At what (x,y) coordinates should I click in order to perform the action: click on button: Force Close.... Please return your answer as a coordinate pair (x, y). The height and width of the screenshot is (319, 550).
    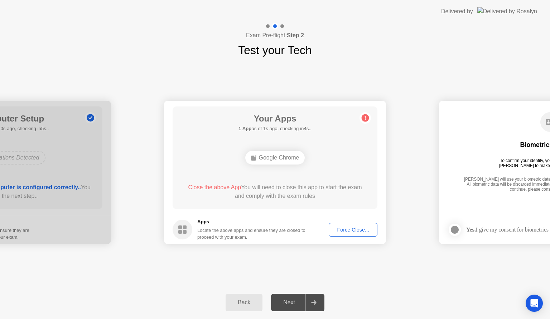
    Looking at the image, I should click on (353, 229).